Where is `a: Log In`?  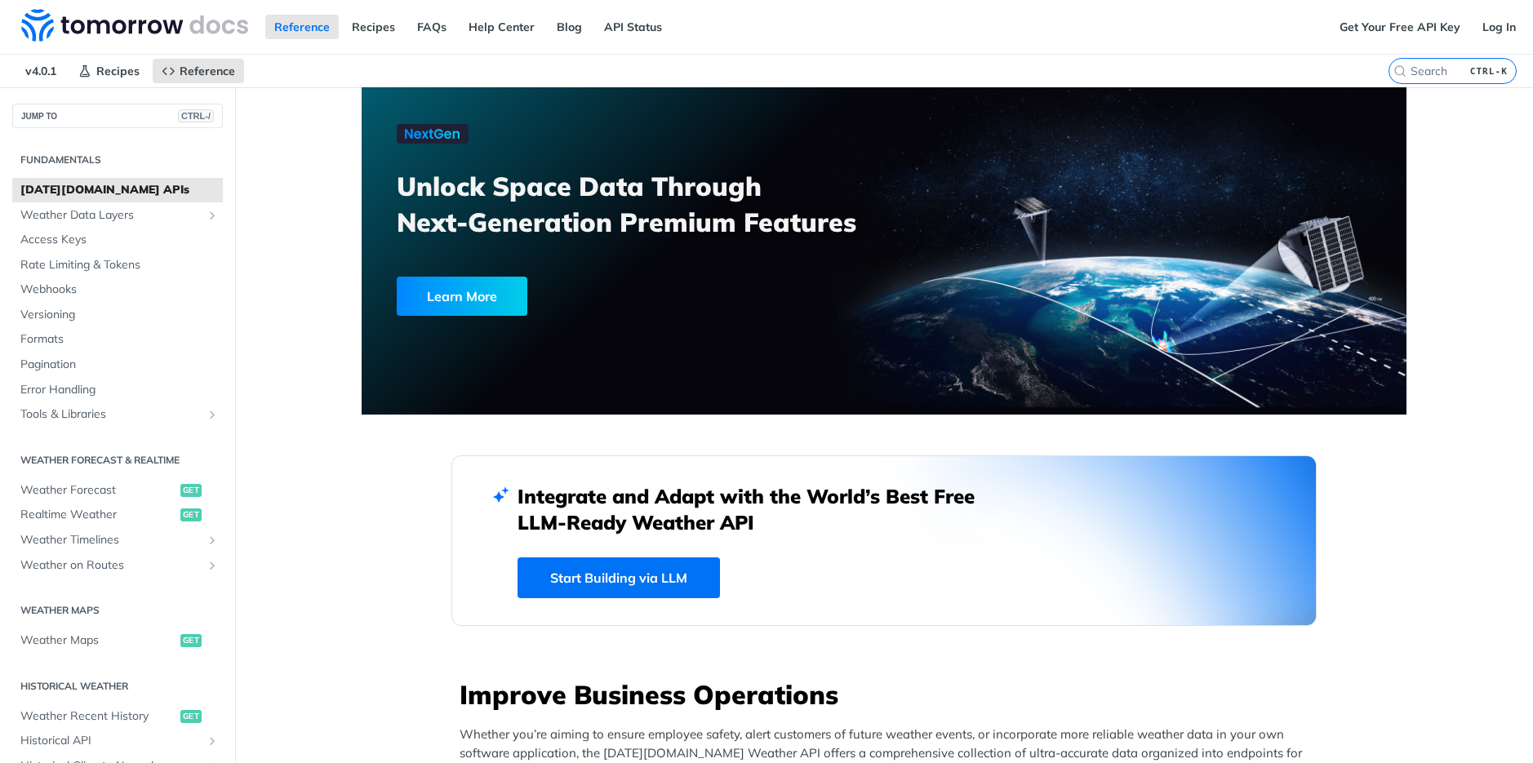
a: Log In is located at coordinates (1499, 27).